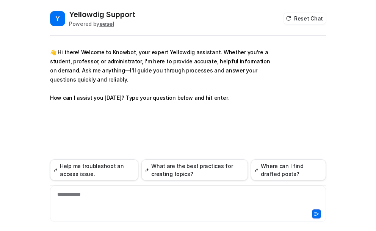 The height and width of the screenshot is (231, 376). I want to click on button: Where can I find drafted posts?, so click(288, 170).